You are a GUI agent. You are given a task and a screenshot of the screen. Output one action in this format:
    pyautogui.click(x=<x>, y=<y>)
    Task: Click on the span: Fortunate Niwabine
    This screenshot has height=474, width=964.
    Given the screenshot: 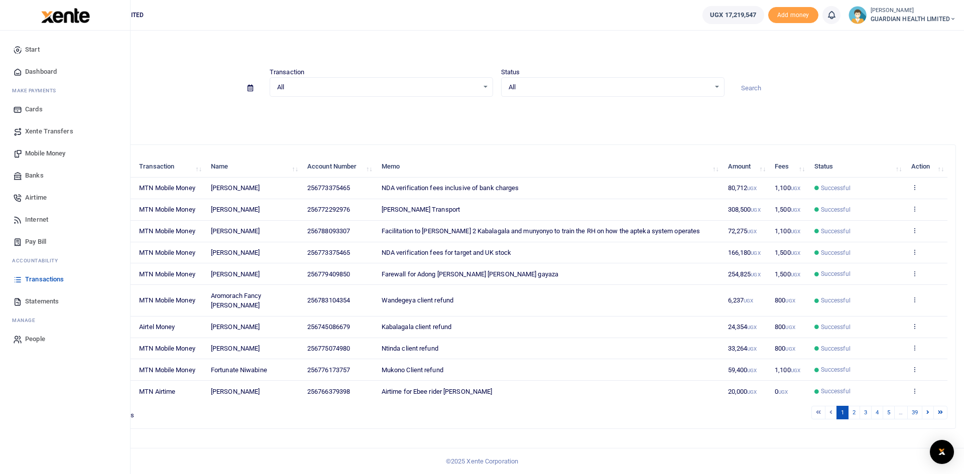 What is the action you would take?
    pyautogui.click(x=239, y=370)
    